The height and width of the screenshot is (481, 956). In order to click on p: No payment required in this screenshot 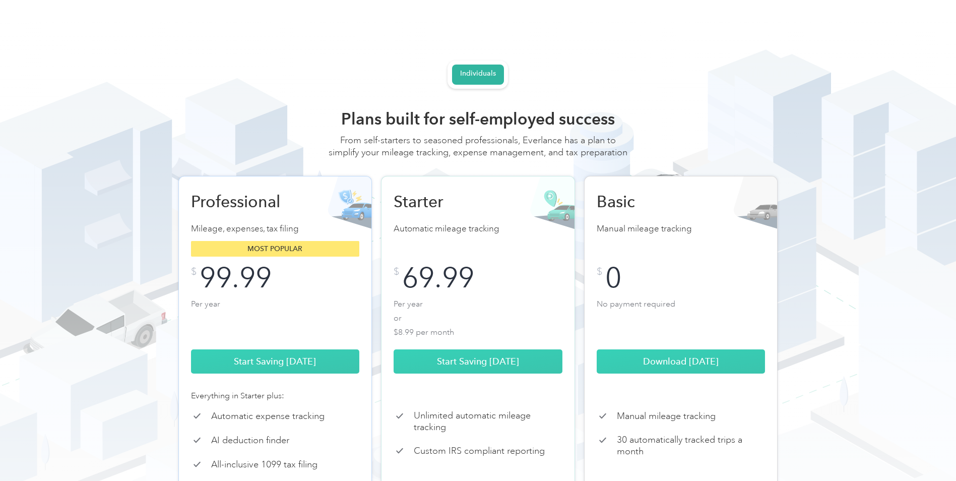, I will do `click(681, 317)`.